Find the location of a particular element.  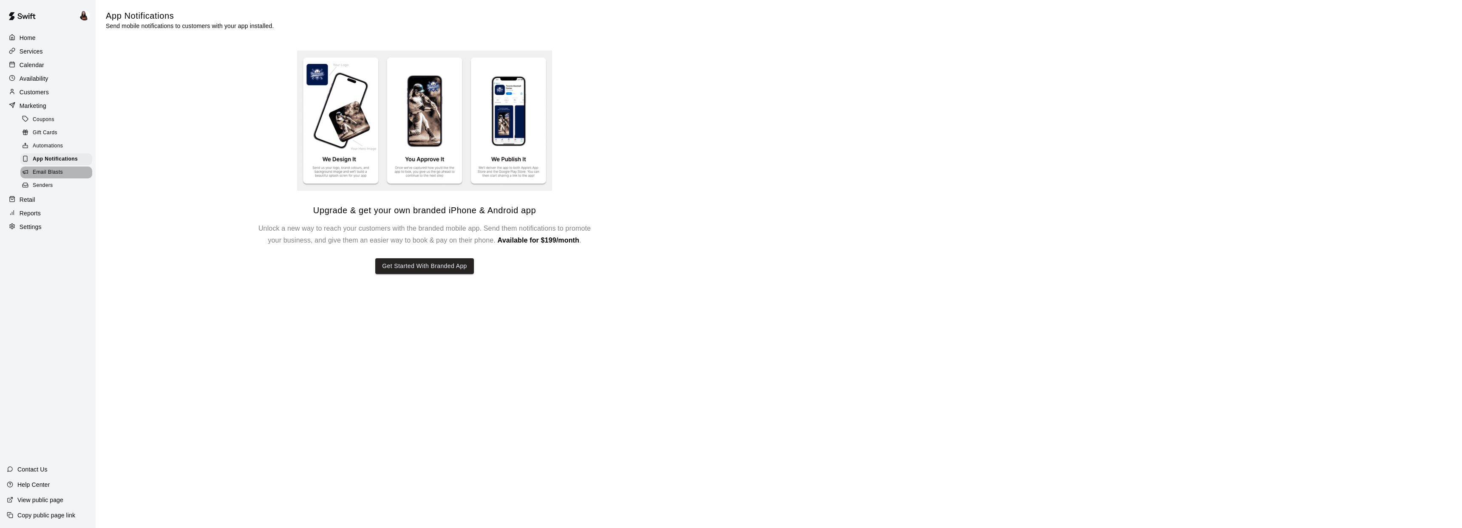

div: Home is located at coordinates (48, 38).